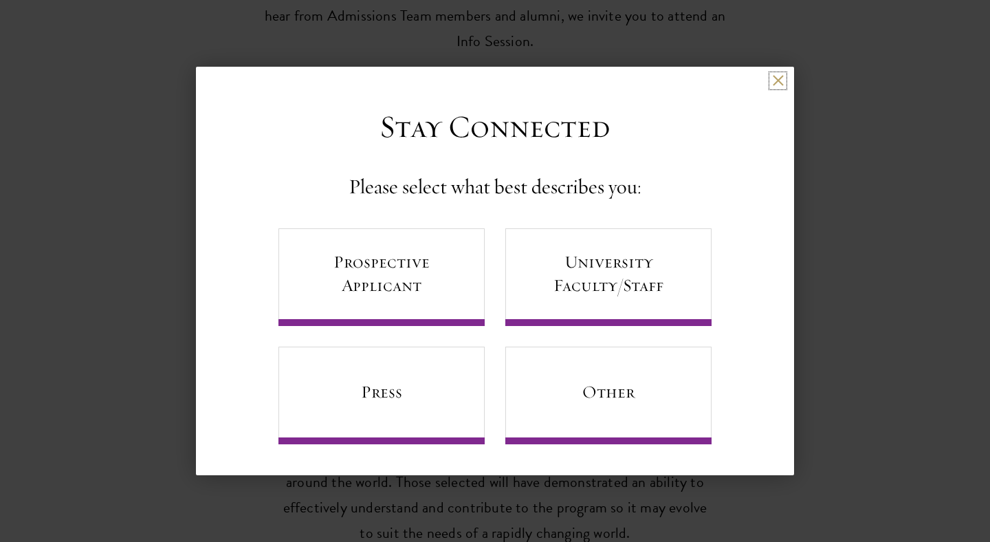  What do you see at coordinates (381, 277) in the screenshot?
I see `a: Prospective Applicant` at bounding box center [381, 277].